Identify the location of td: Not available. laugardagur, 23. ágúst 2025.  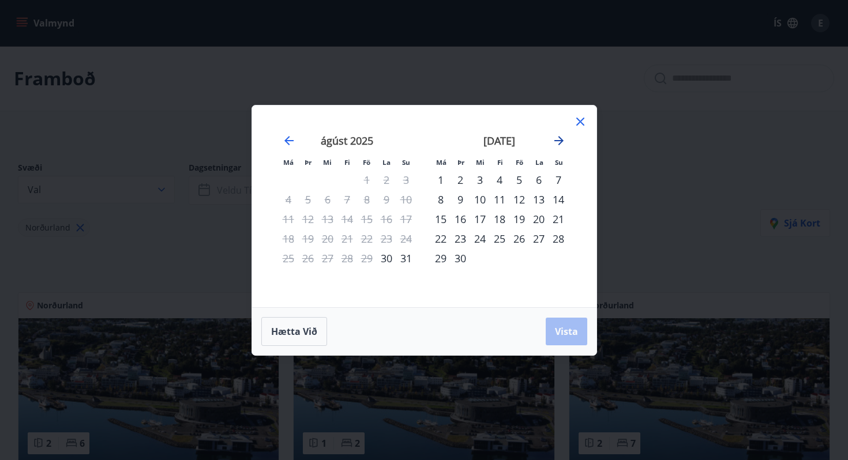
(387, 239).